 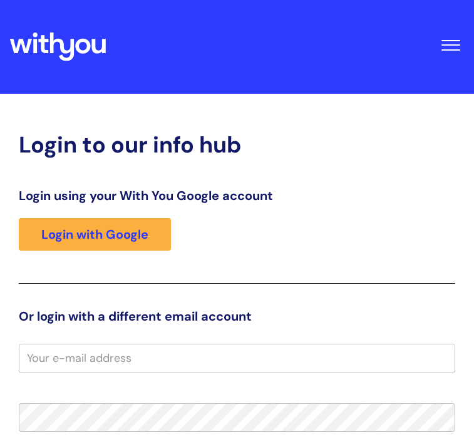 I want to click on h2: Login to our info hub, so click(x=236, y=144).